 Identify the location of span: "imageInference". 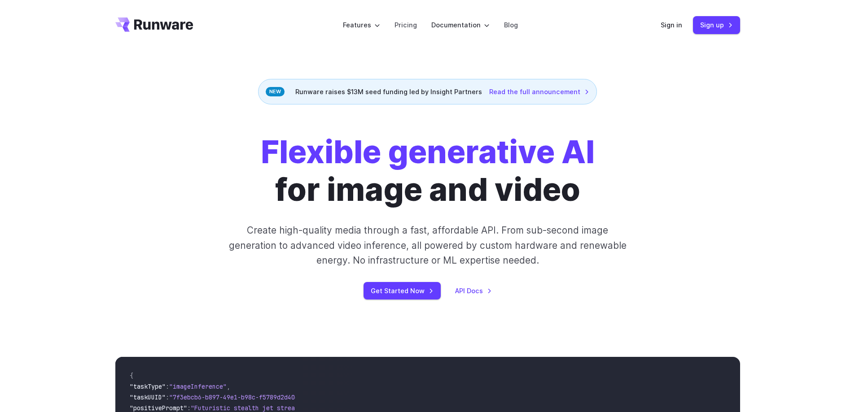
(198, 387).